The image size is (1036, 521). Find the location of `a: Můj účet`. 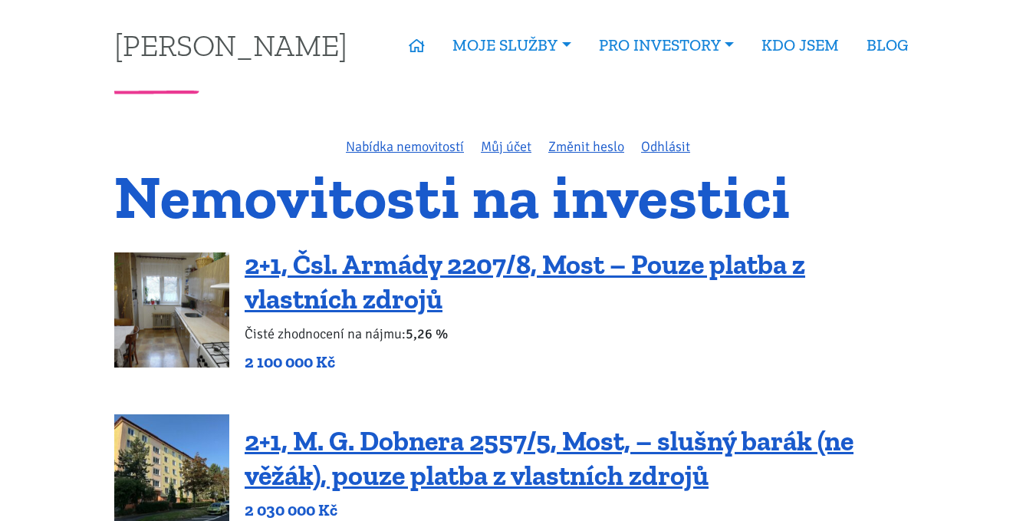

a: Můj účet is located at coordinates (506, 147).